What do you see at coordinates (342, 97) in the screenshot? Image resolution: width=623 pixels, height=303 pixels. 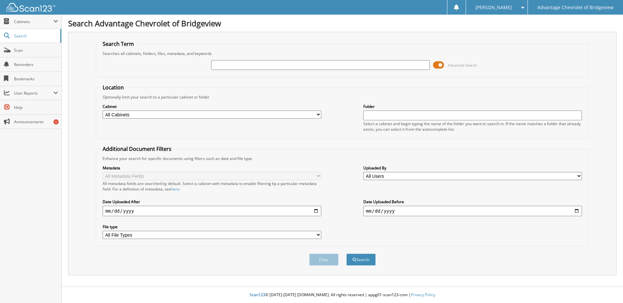 I see `div: Optionally limit your search to a particular cabinet or folder` at bounding box center [342, 97].